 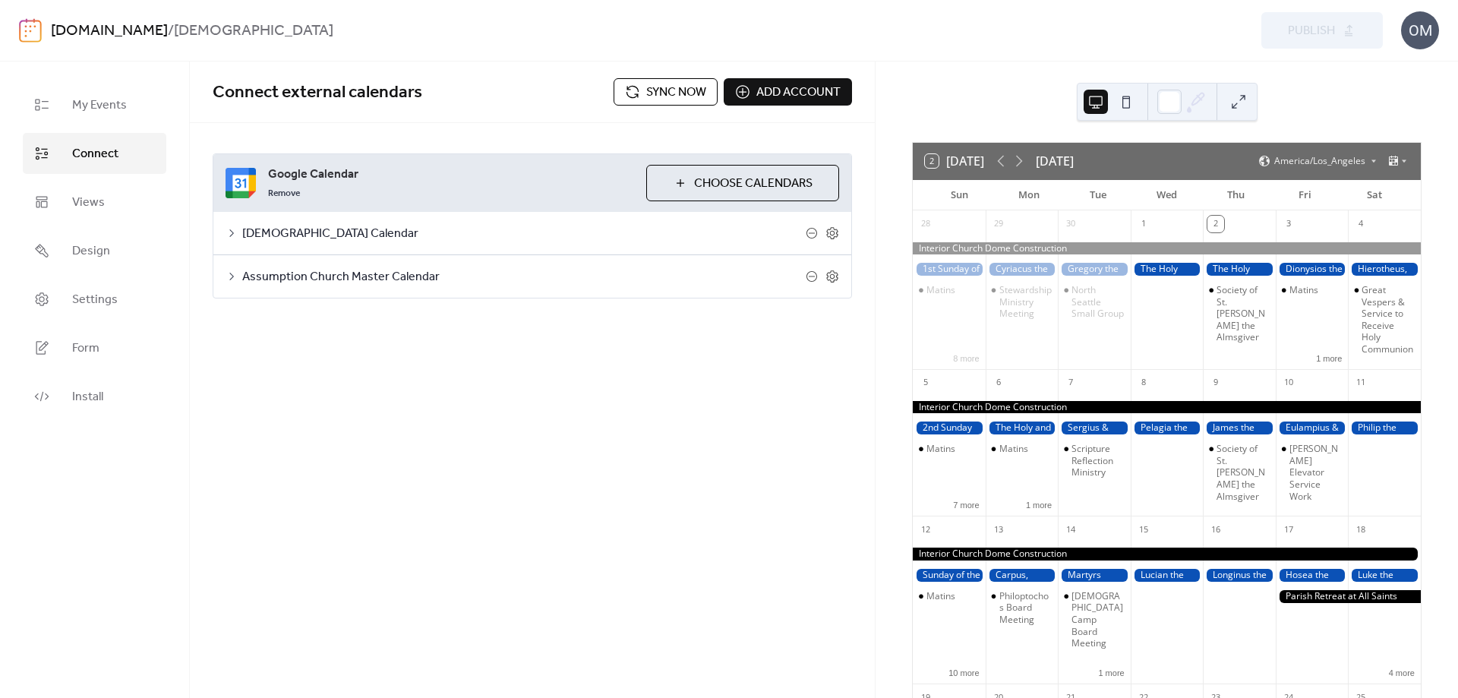 What do you see at coordinates (88, 203) in the screenshot?
I see `span: Views` at bounding box center [88, 203].